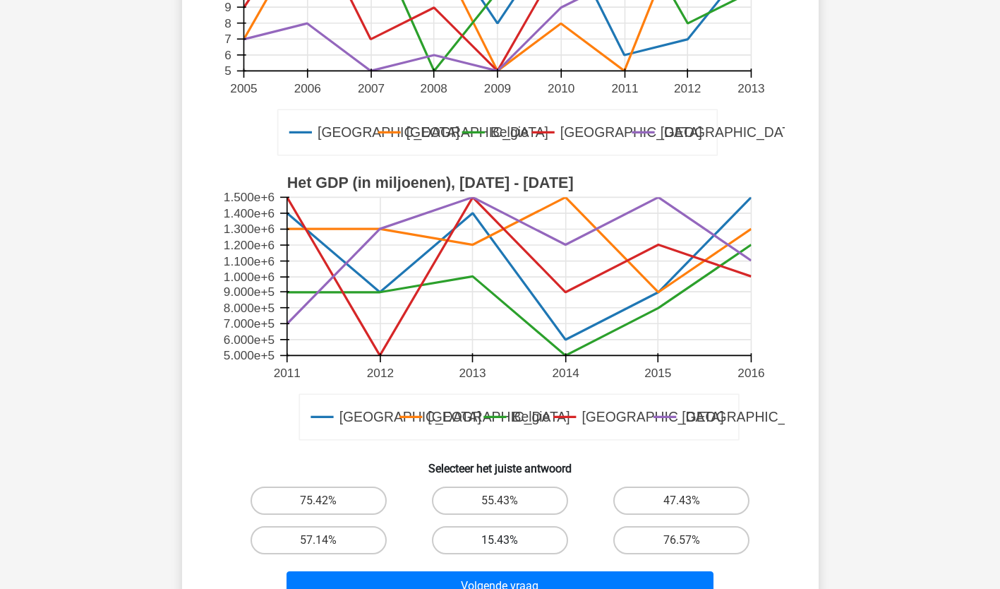 The image size is (1000, 589). I want to click on text: 8.000e+5, so click(248, 308).